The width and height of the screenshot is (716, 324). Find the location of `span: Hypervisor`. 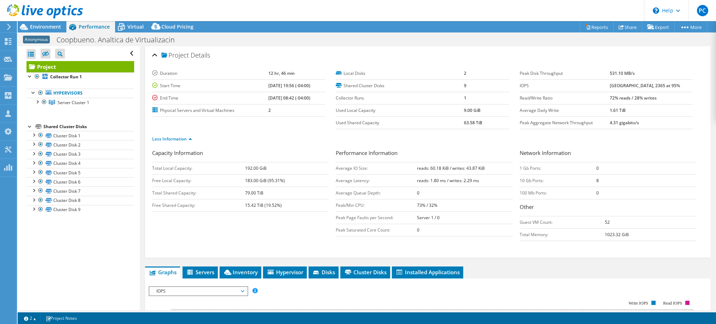

span: Hypervisor is located at coordinates (285, 272).